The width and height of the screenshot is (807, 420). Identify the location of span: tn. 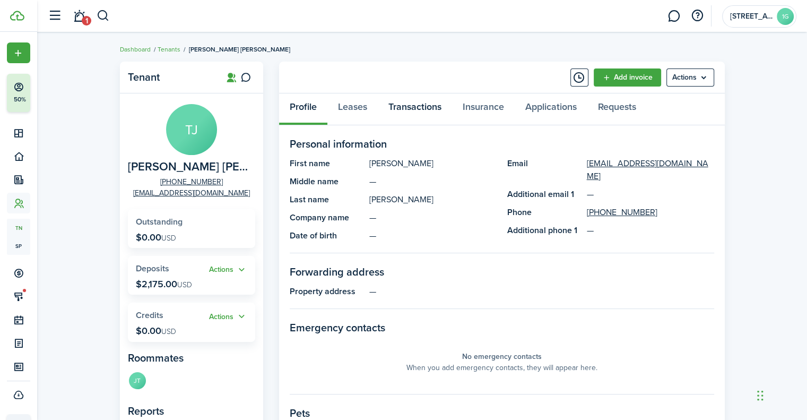
(19, 228).